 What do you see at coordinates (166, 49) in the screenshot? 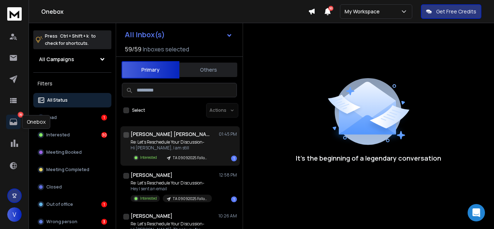
I see `h3: Inboxes selected` at bounding box center [166, 49].